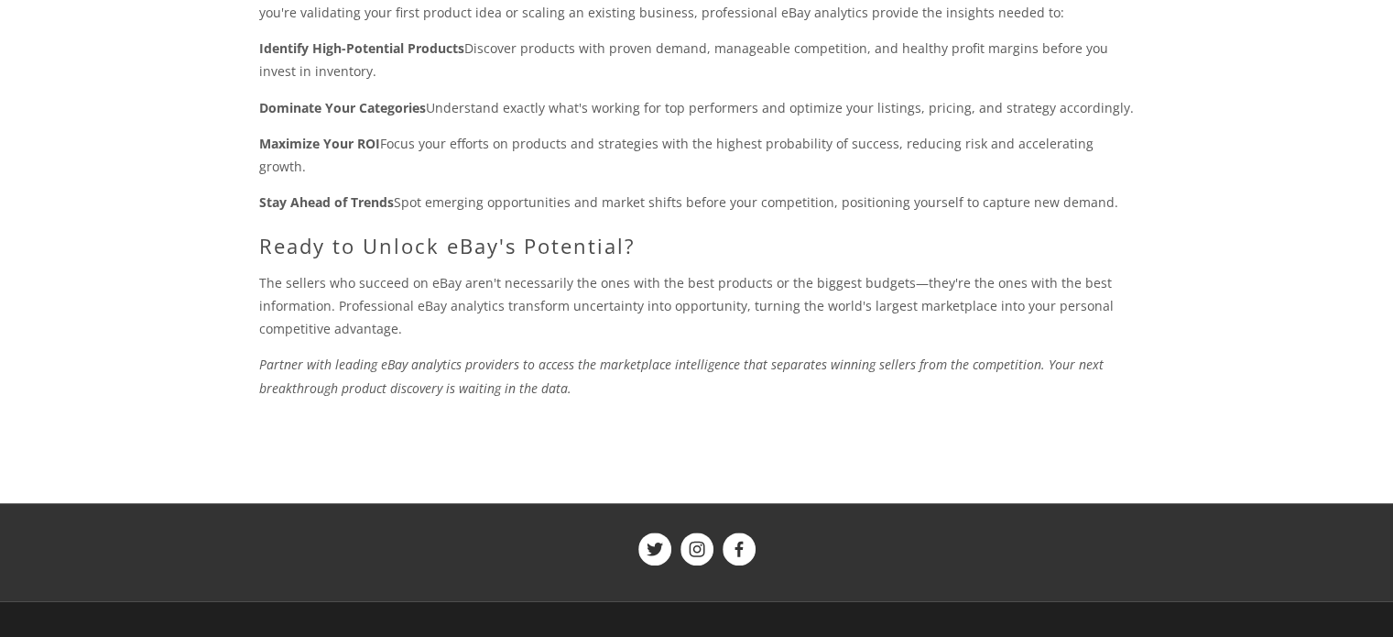  Describe the element at coordinates (683, 376) in the screenshot. I see `em: Partner with leading eBay analytics providers to access the marketplace intelligence that separat...` at that location.